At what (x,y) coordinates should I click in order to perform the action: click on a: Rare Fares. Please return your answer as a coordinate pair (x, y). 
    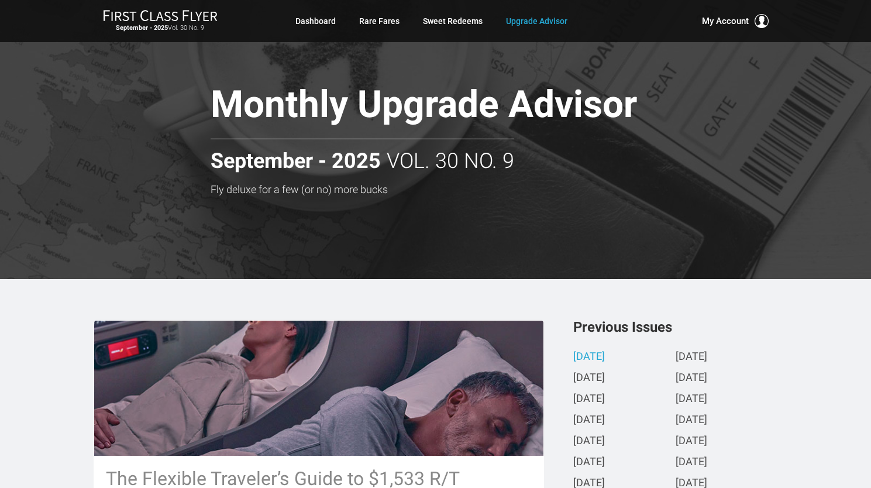
    Looking at the image, I should click on (379, 21).